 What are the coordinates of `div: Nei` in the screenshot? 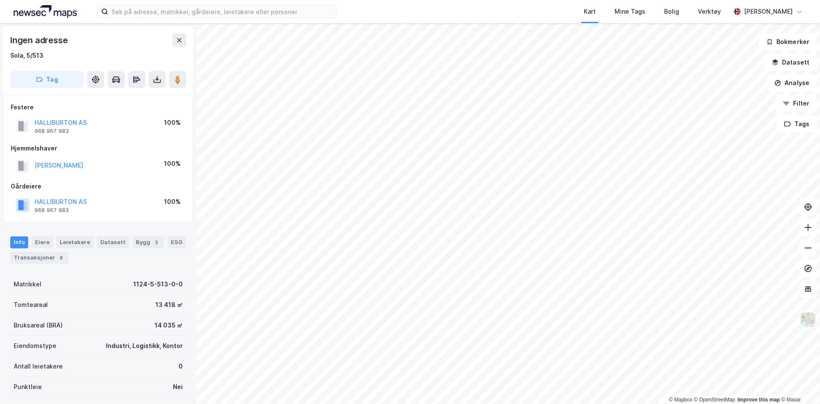 It's located at (178, 386).